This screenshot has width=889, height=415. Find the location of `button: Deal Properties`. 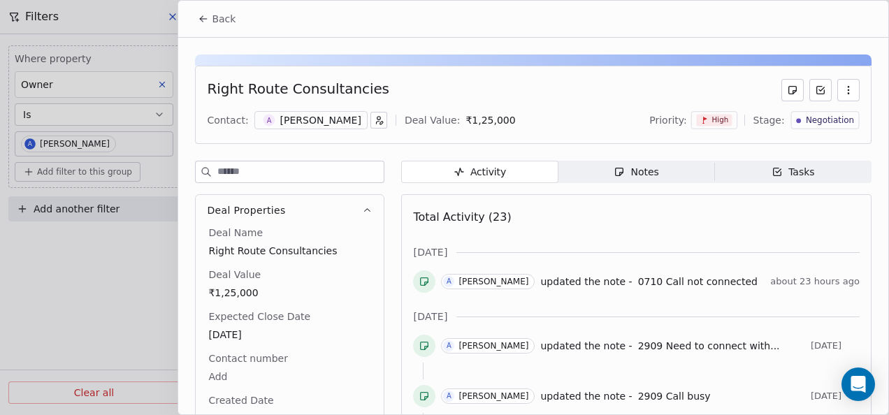

button: Deal Properties is located at coordinates (289, 210).